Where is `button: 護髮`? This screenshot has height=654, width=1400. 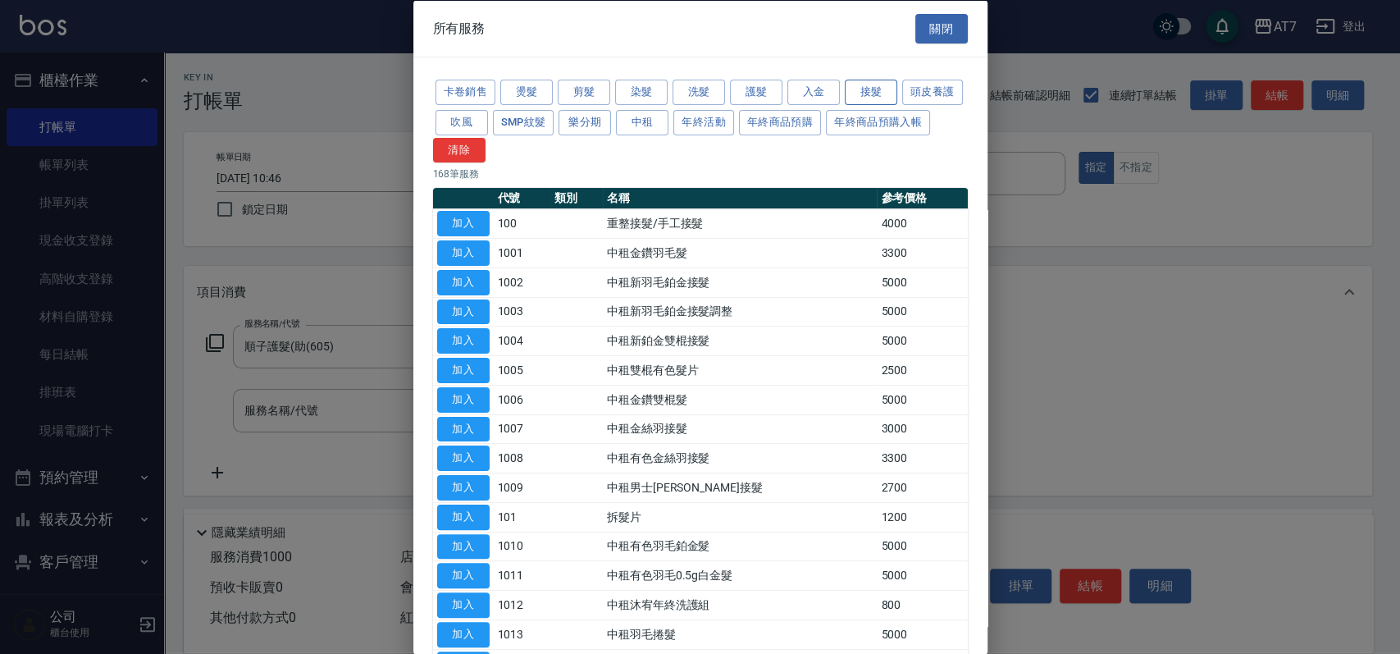 button: 護髮 is located at coordinates (756, 92).